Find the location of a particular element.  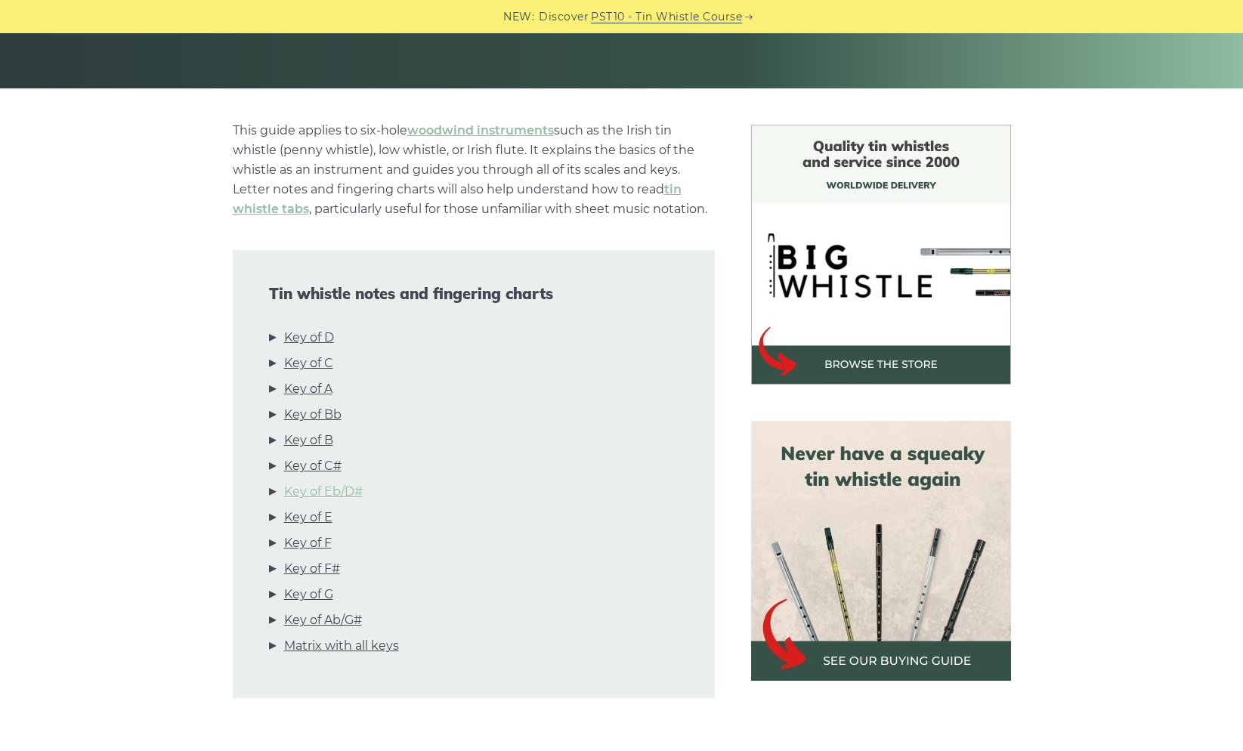

img: tin whistle buying guide is located at coordinates (881, 551).